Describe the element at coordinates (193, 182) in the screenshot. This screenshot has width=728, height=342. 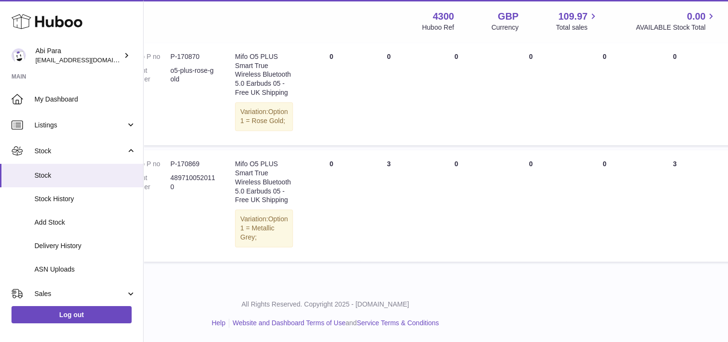
I see `dd: 4897100520110` at that location.